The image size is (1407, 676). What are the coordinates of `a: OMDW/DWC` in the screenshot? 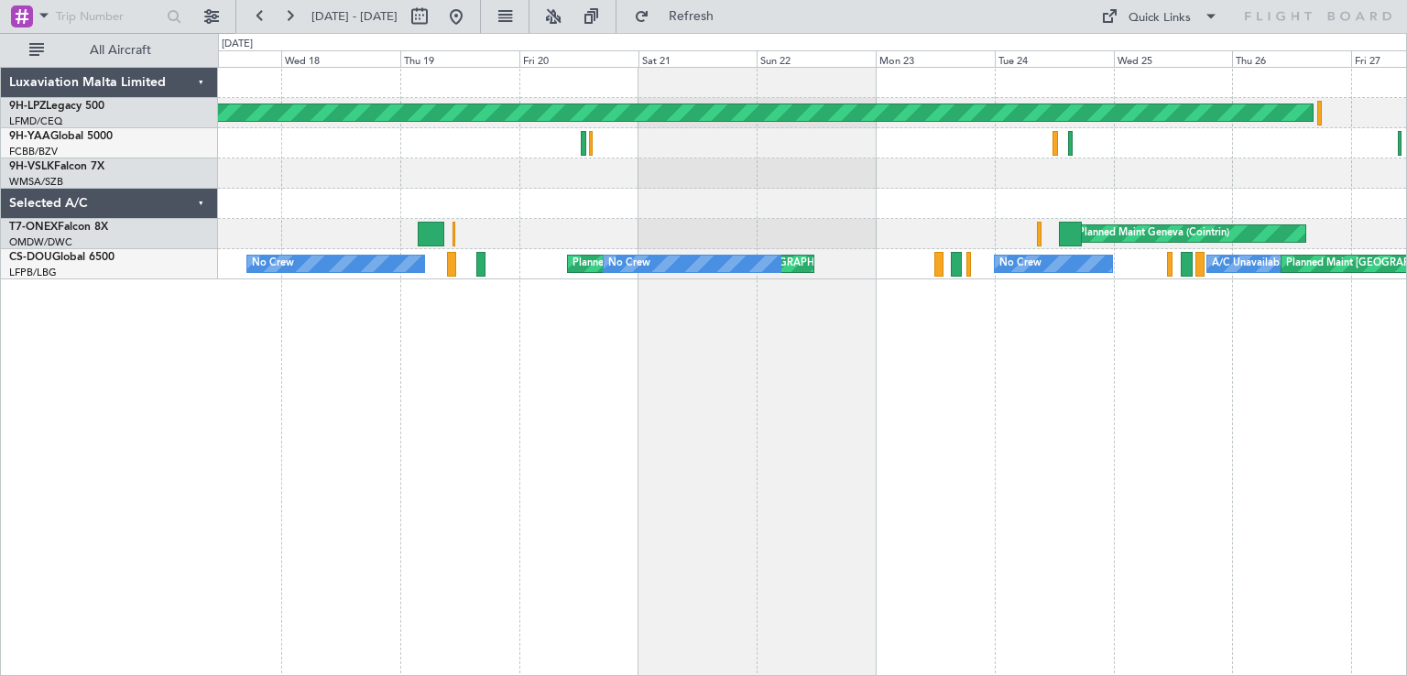 It's located at (40, 242).